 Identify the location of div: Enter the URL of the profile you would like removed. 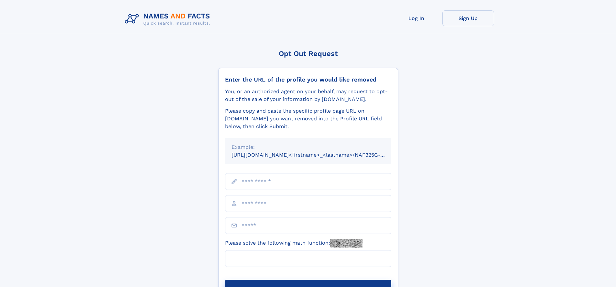
(308, 80).